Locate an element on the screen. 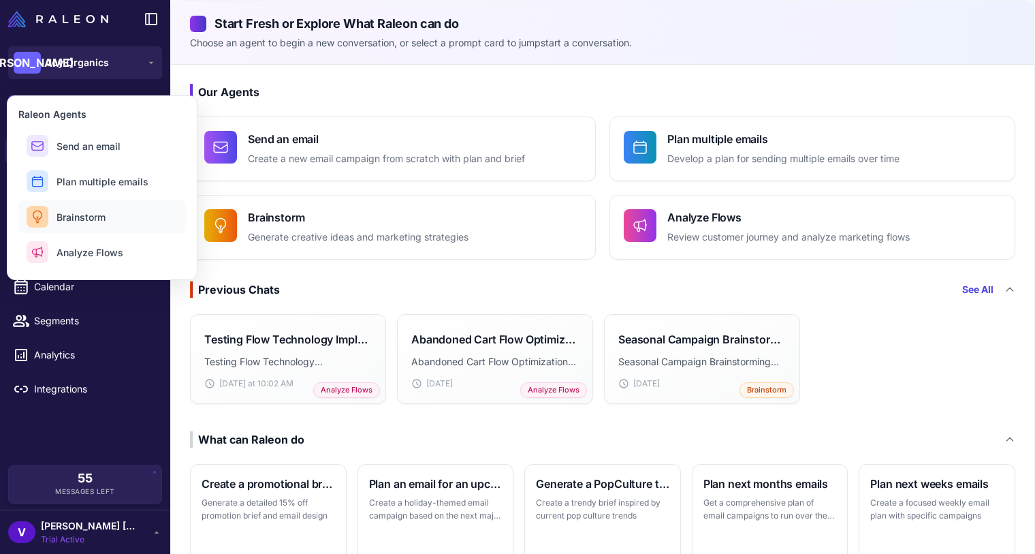 The image size is (1035, 554). span: 55 is located at coordinates (85, 478).